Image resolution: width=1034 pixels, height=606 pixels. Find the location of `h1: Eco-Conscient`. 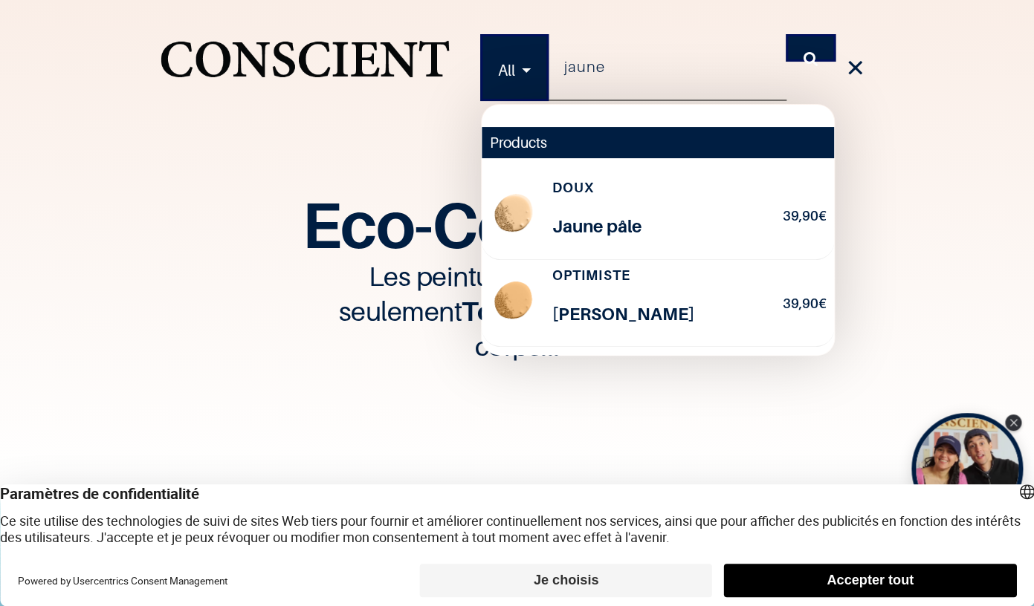

h1: Eco-Conscient is located at coordinates (517, 224).